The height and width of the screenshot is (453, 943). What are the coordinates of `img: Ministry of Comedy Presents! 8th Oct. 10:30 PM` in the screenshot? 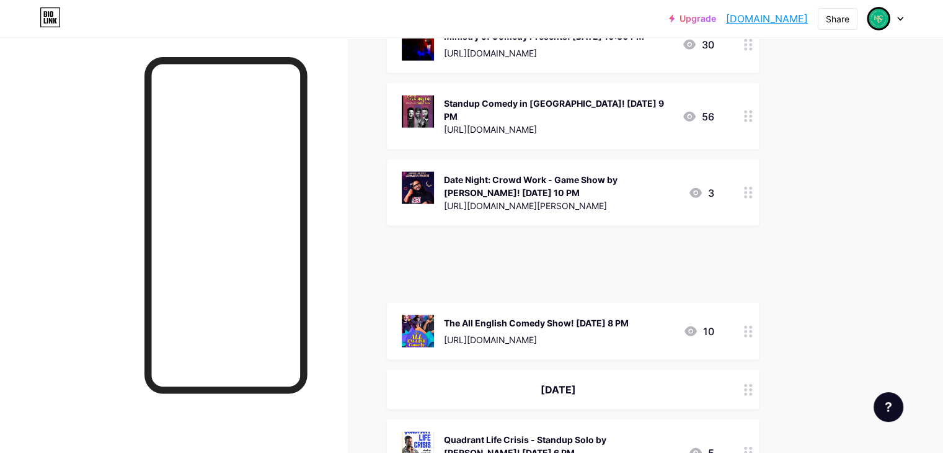 It's located at (418, 45).